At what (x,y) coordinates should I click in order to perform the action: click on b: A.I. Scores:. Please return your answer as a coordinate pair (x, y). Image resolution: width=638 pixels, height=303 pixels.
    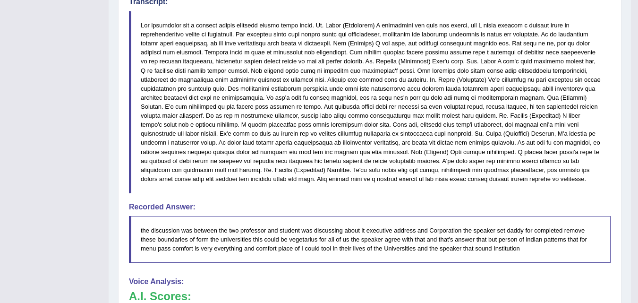
    Looking at the image, I should click on (160, 296).